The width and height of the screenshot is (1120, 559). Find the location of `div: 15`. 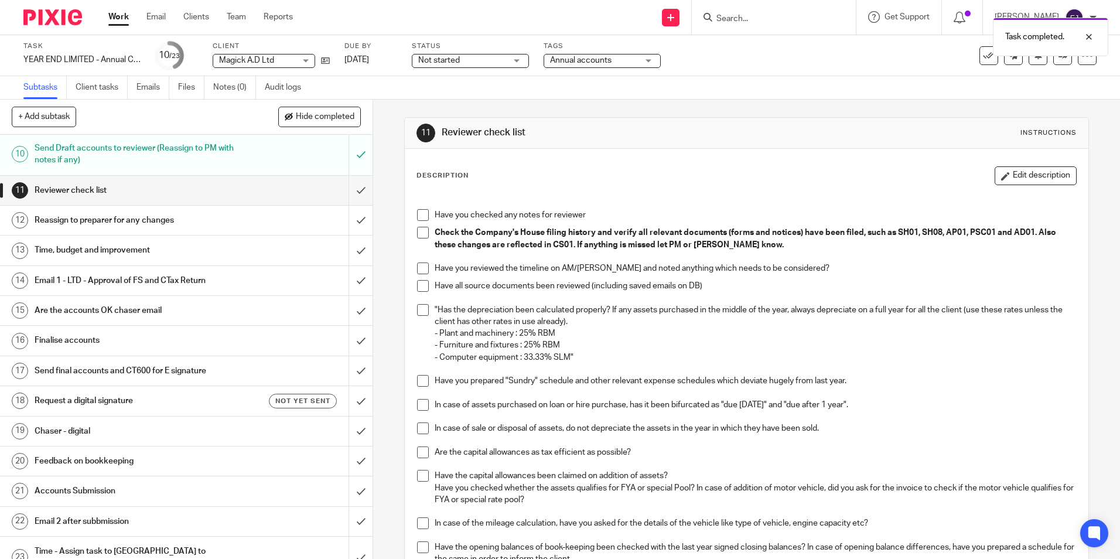

div: 15 is located at coordinates (20, 310).